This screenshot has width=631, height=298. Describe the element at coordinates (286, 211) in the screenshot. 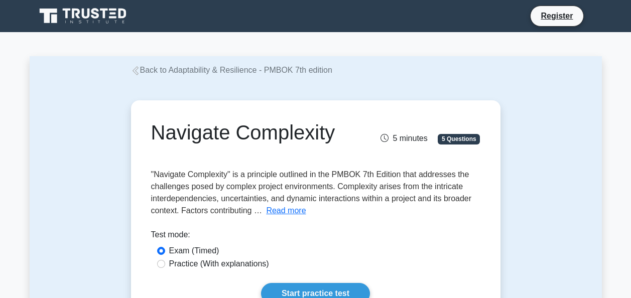

I see `button: Read more` at that location.